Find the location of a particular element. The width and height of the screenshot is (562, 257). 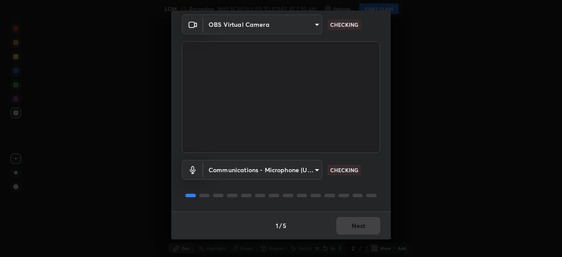

h4: 1 is located at coordinates (277, 225).